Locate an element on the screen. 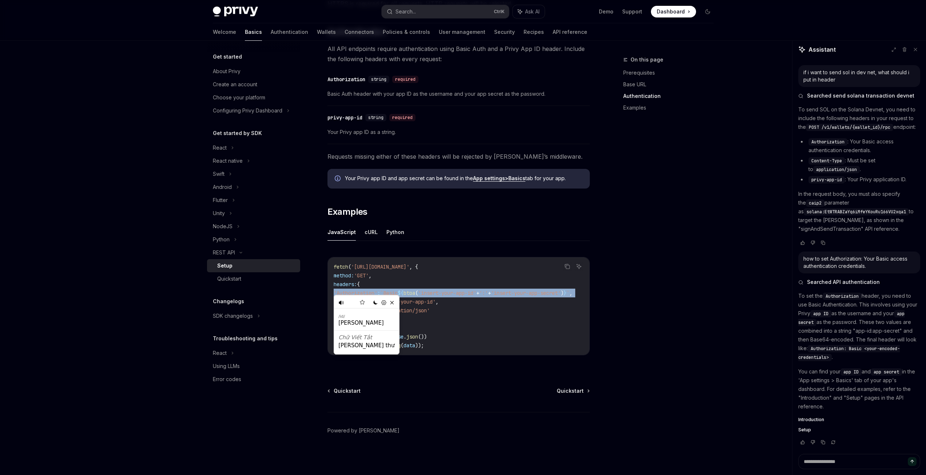 The height and width of the screenshot is (475, 926). a: Demo is located at coordinates (606, 12).